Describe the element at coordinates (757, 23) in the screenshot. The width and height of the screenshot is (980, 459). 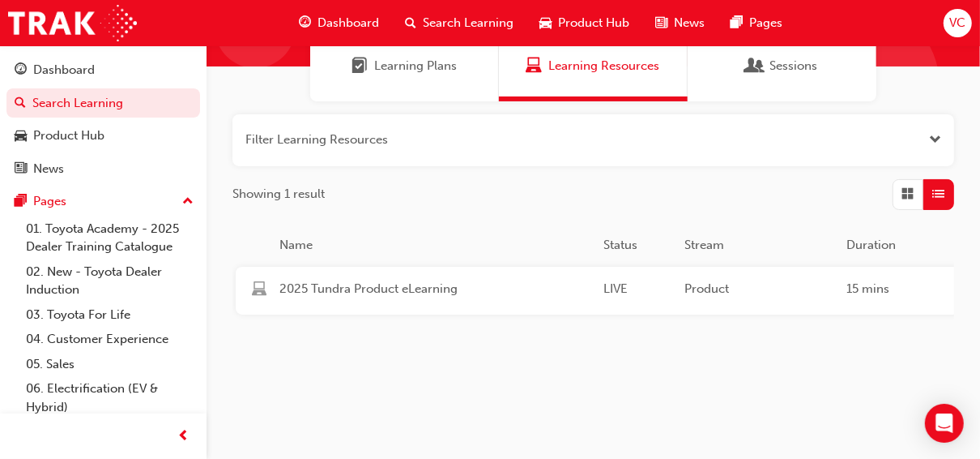
I see `a: pages-iconPages` at that location.